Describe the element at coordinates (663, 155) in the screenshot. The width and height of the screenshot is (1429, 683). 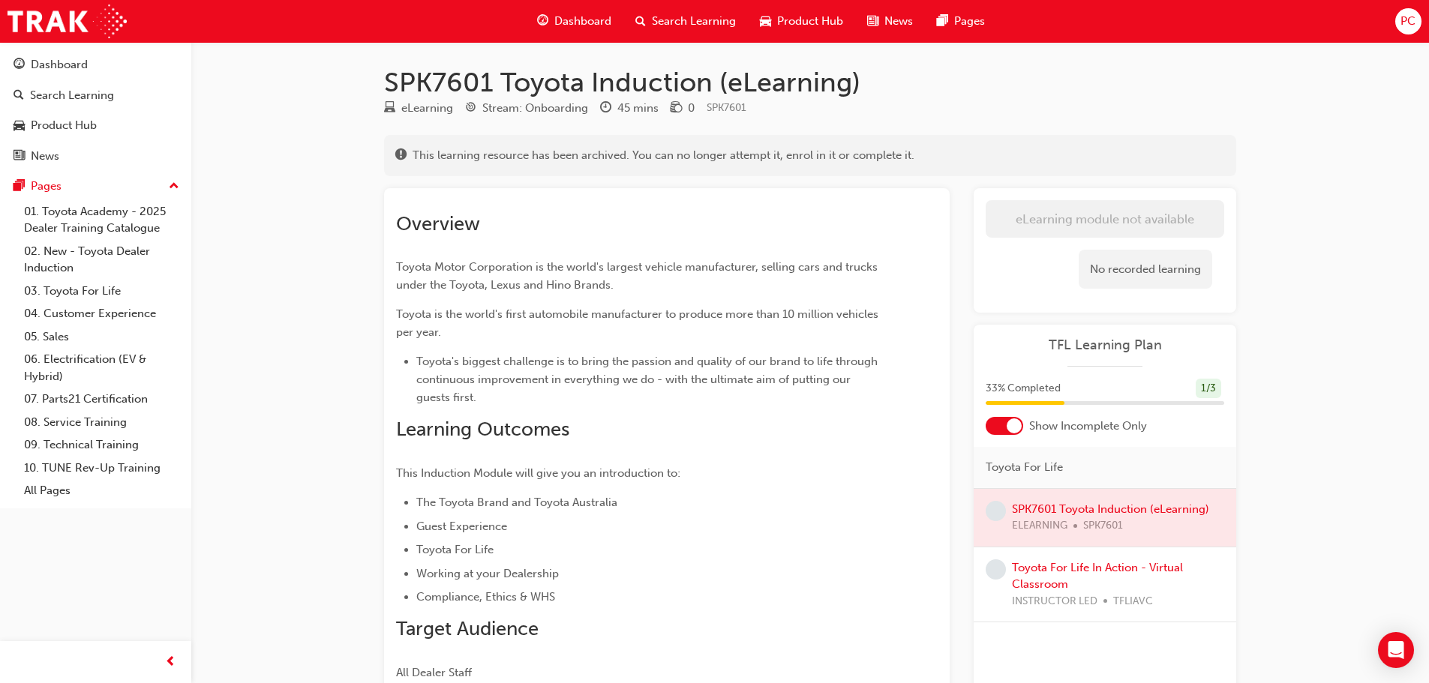
I see `span: This learning resource has been archived. You can no longer attempt it, enrol in it or complete it.` at that location.